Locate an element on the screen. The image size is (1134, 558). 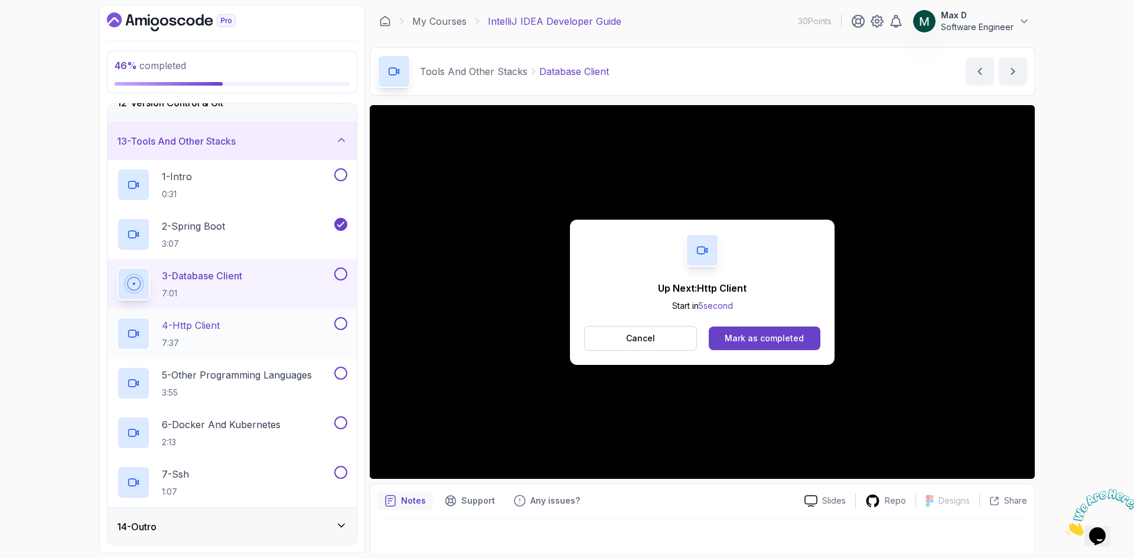
button: Feedback button is located at coordinates (547, 501).